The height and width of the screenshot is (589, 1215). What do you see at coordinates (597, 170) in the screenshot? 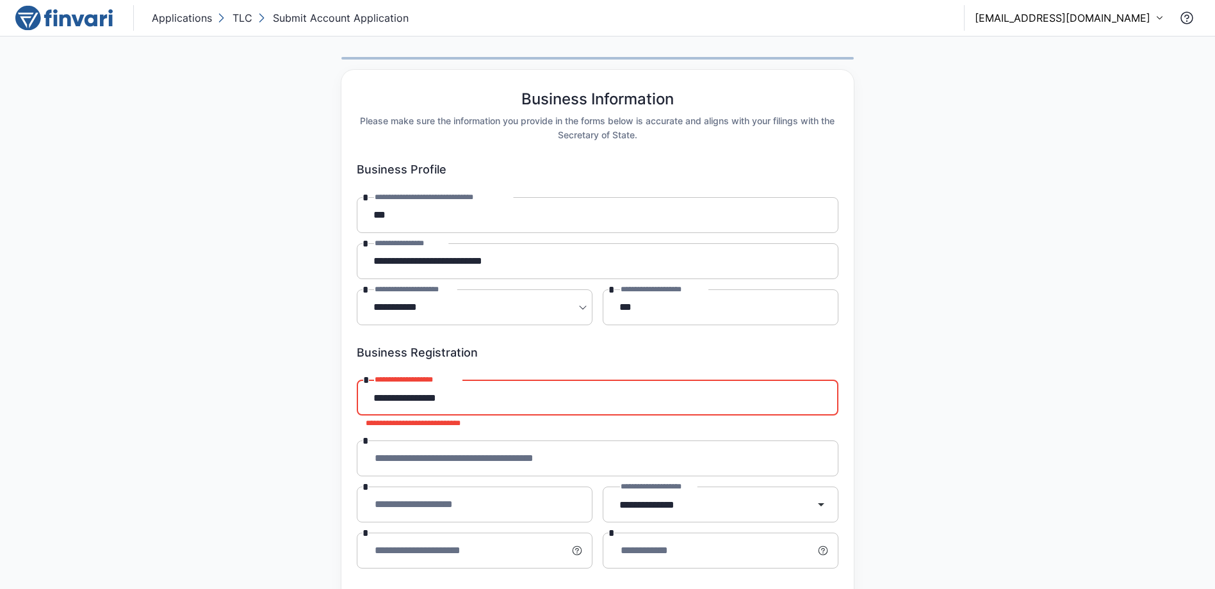
I see `h6: Business Profile` at bounding box center [597, 170].